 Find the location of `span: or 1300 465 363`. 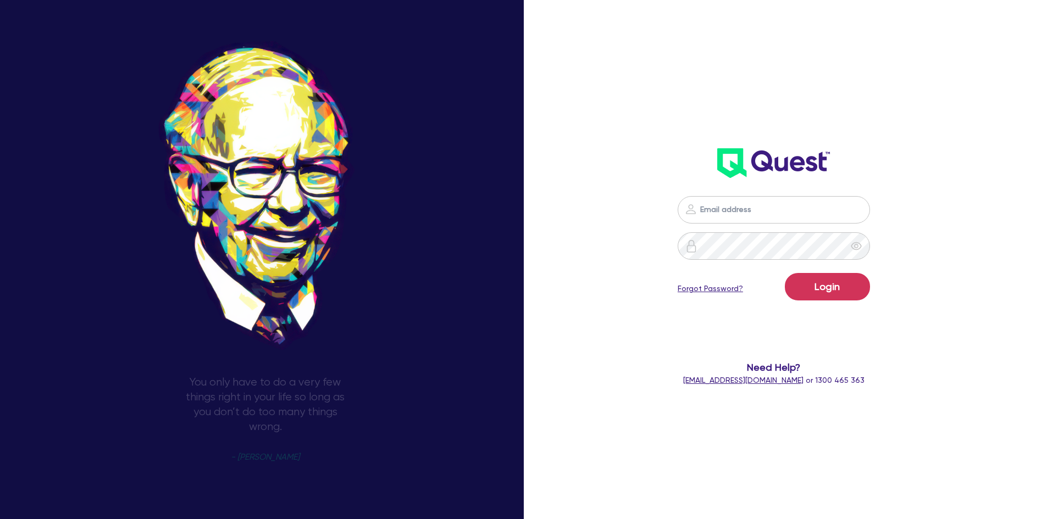

span: or 1300 465 363 is located at coordinates (774, 380).